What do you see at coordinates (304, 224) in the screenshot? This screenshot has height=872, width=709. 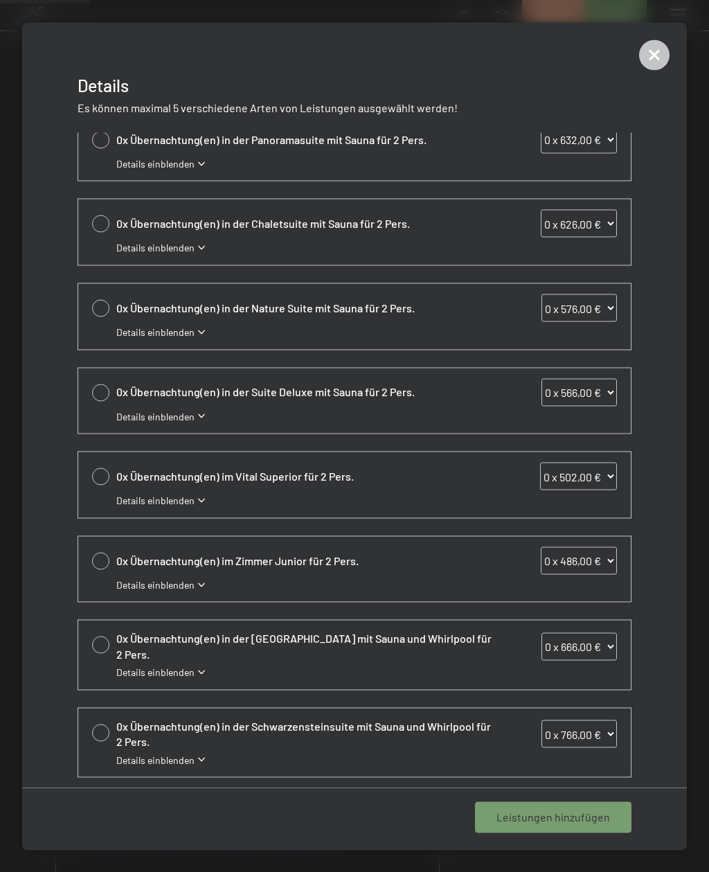 I see `span: 0x Übernachtung(en) in der Chaletsuite mit Sauna für 2 Pers.` at bounding box center [304, 224].